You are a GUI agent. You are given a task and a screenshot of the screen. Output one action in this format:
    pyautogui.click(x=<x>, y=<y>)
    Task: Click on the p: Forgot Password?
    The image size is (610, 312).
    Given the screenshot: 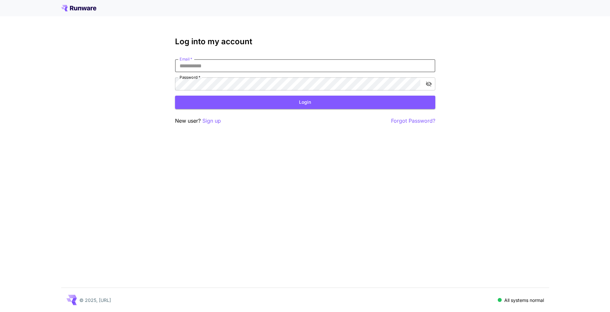 What is the action you would take?
    pyautogui.click(x=413, y=121)
    